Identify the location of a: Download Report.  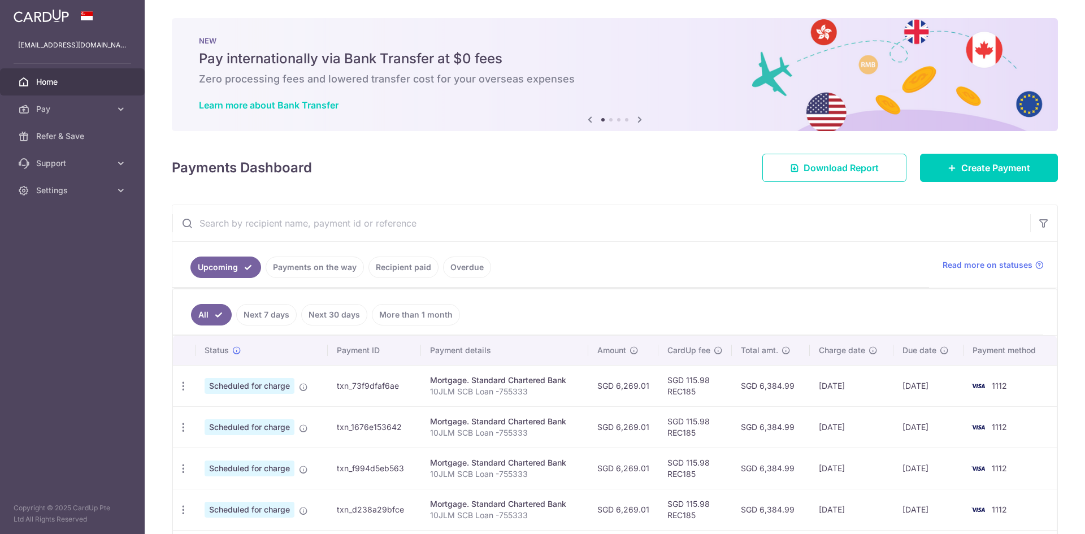
(834, 168).